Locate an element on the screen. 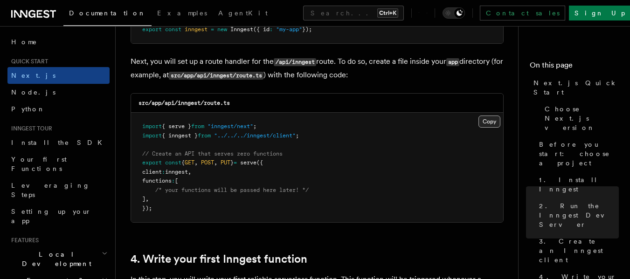 The height and width of the screenshot is (279, 630). a: 3. Create an Inngest client is located at coordinates (577, 251).